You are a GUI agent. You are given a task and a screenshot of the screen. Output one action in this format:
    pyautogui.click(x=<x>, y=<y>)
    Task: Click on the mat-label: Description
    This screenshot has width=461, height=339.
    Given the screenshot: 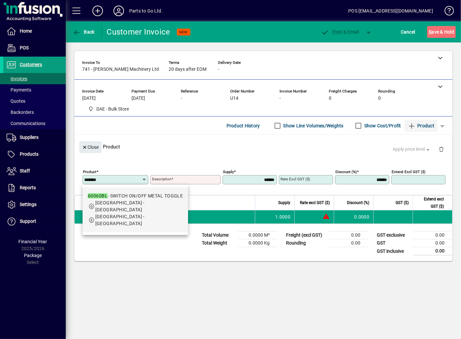 What is the action you would take?
    pyautogui.click(x=161, y=179)
    